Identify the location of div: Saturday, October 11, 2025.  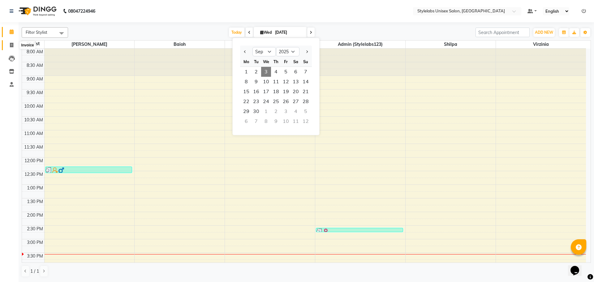
(296, 121).